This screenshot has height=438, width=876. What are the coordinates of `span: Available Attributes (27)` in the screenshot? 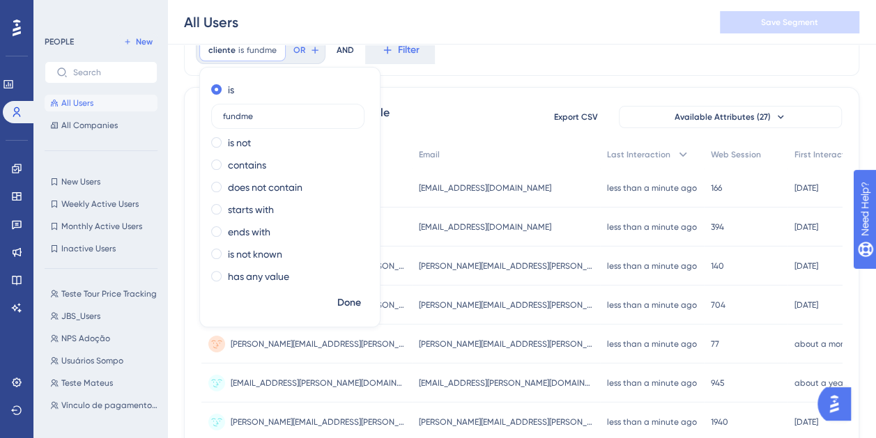 It's located at (723, 117).